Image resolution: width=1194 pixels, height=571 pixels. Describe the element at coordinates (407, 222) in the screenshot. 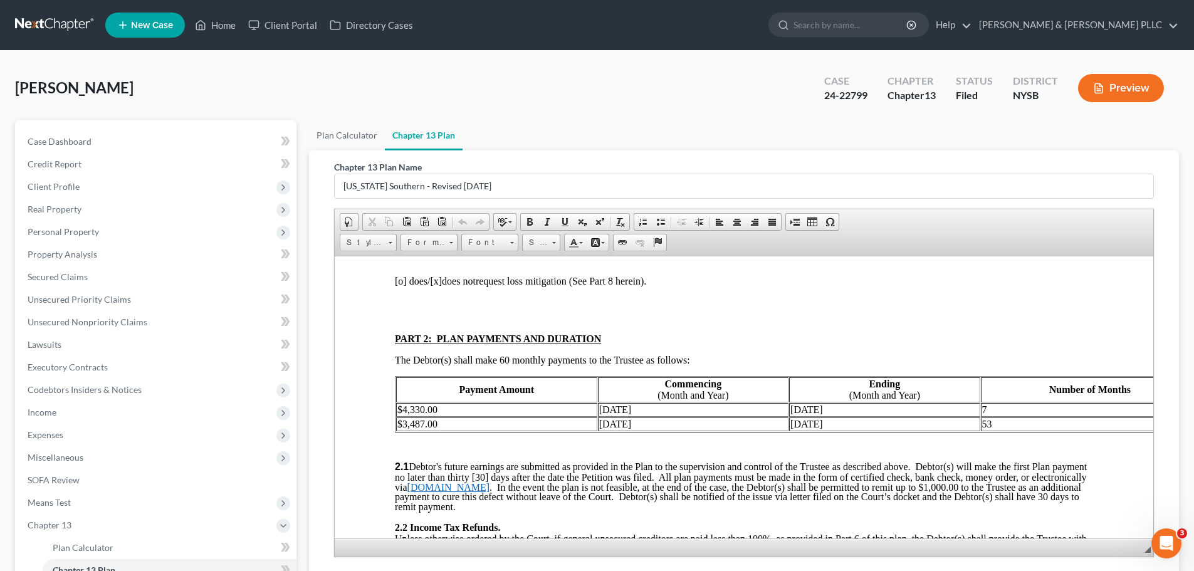

I see `a: Paste` at that location.